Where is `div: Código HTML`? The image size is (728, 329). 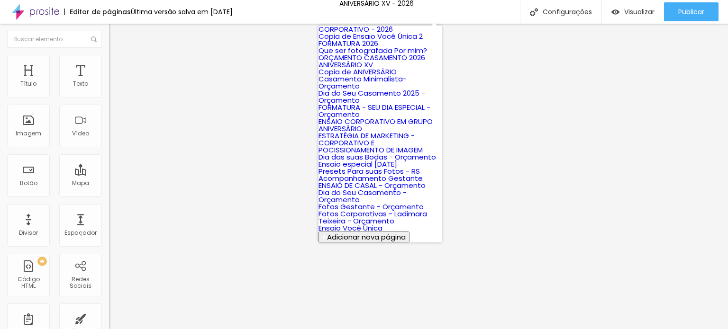
div: Código HTML is located at coordinates (28, 283).